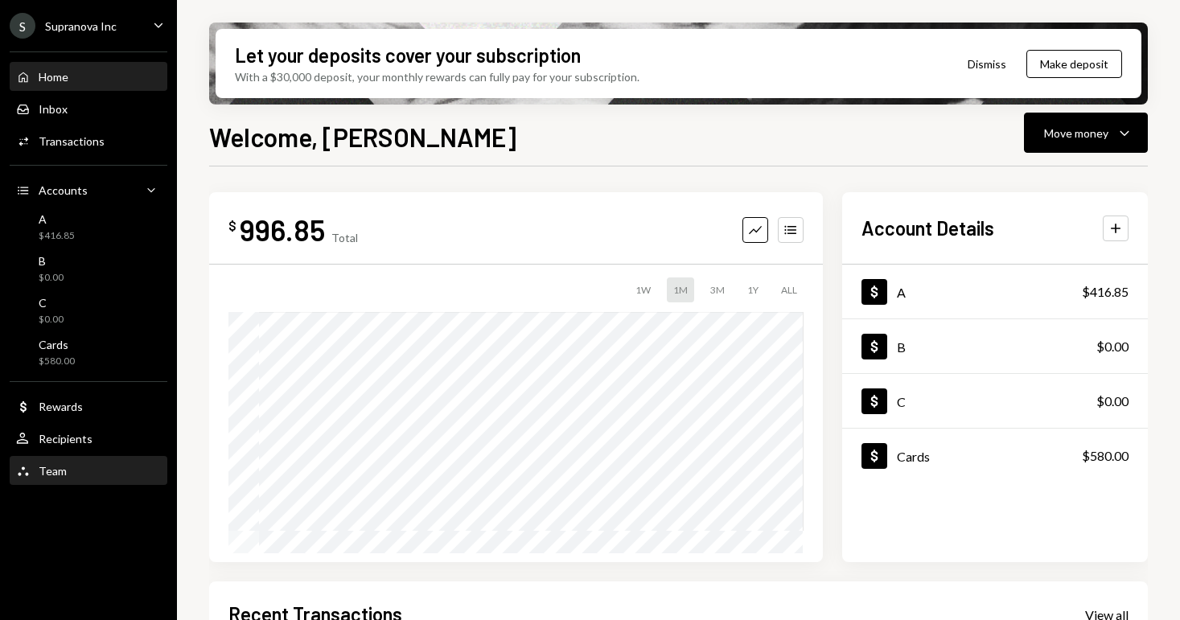  I want to click on div: Recipients, so click(65, 438).